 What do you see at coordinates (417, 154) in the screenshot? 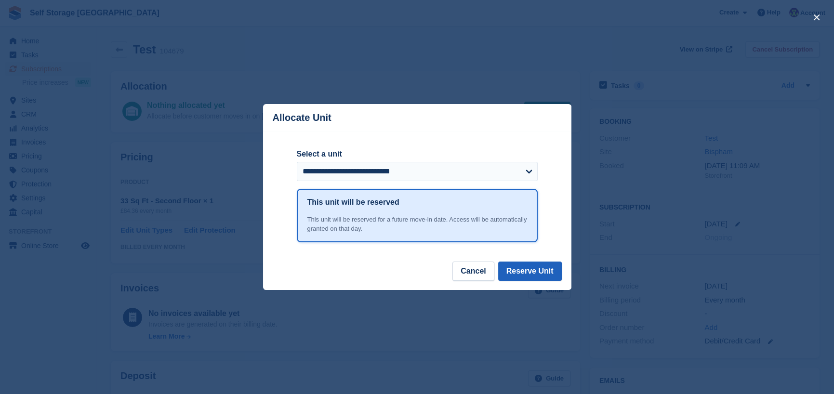
I see `label: Select a unit` at bounding box center [417, 154].